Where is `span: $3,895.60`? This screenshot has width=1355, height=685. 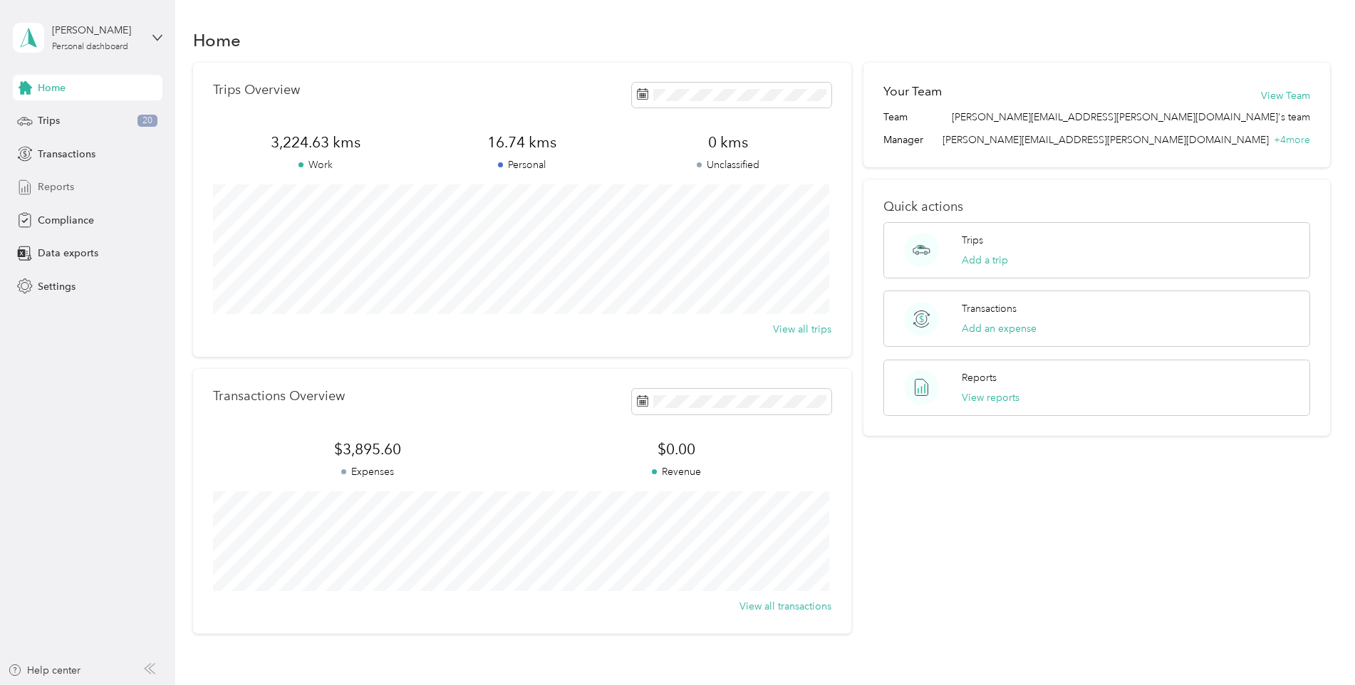 span: $3,895.60 is located at coordinates (367, 449).